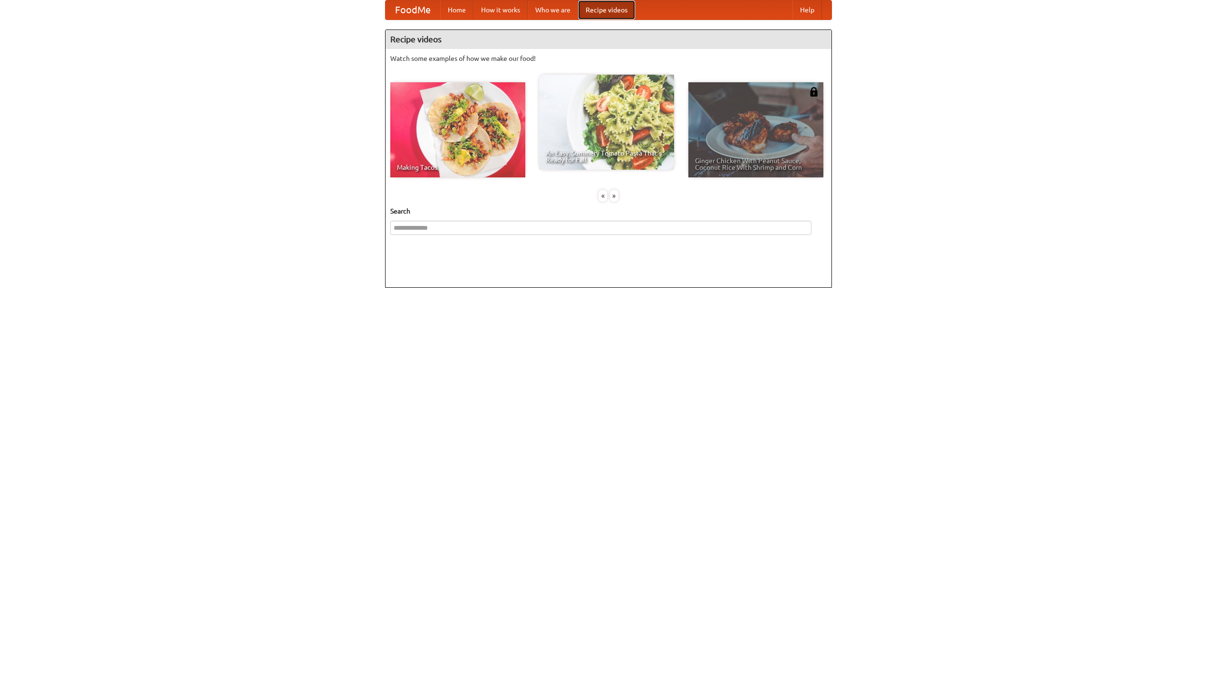 This screenshot has width=1217, height=673. I want to click on a: Recipe videos, so click(607, 10).